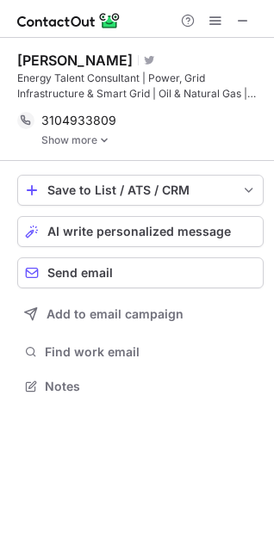 The height and width of the screenshot is (550, 274). Describe the element at coordinates (80, 273) in the screenshot. I see `span: Send email` at that location.